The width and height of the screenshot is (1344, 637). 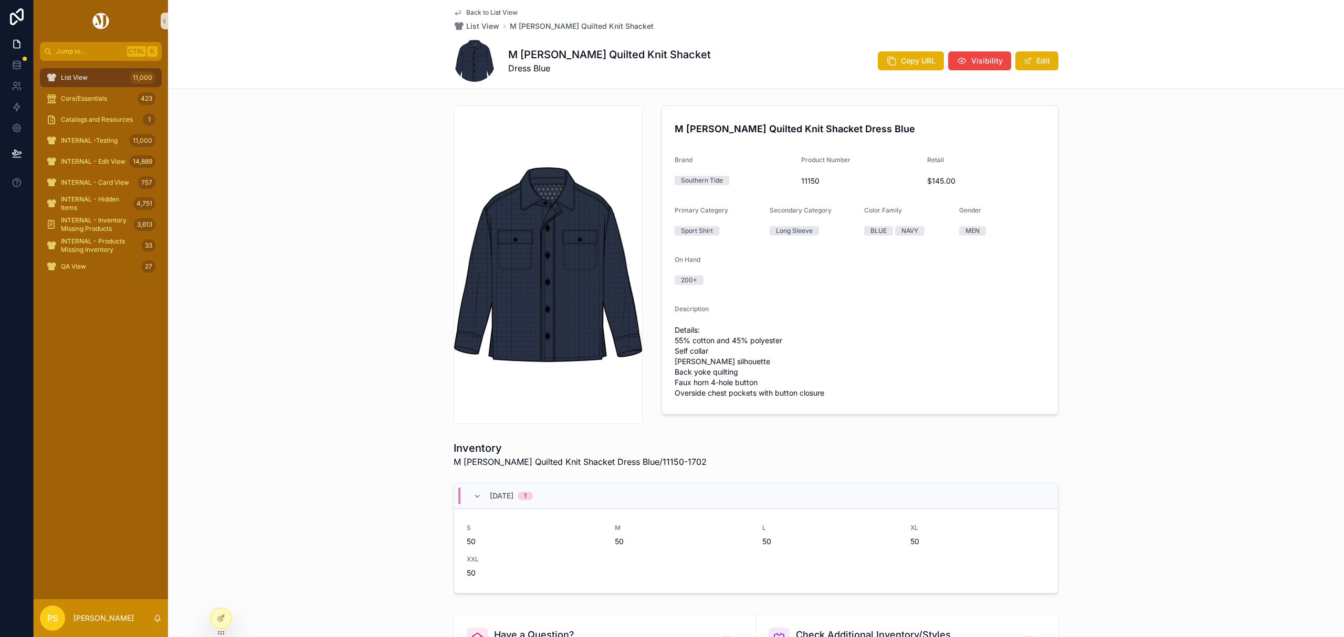 What do you see at coordinates (936, 160) in the screenshot?
I see `span: Retail` at bounding box center [936, 160].